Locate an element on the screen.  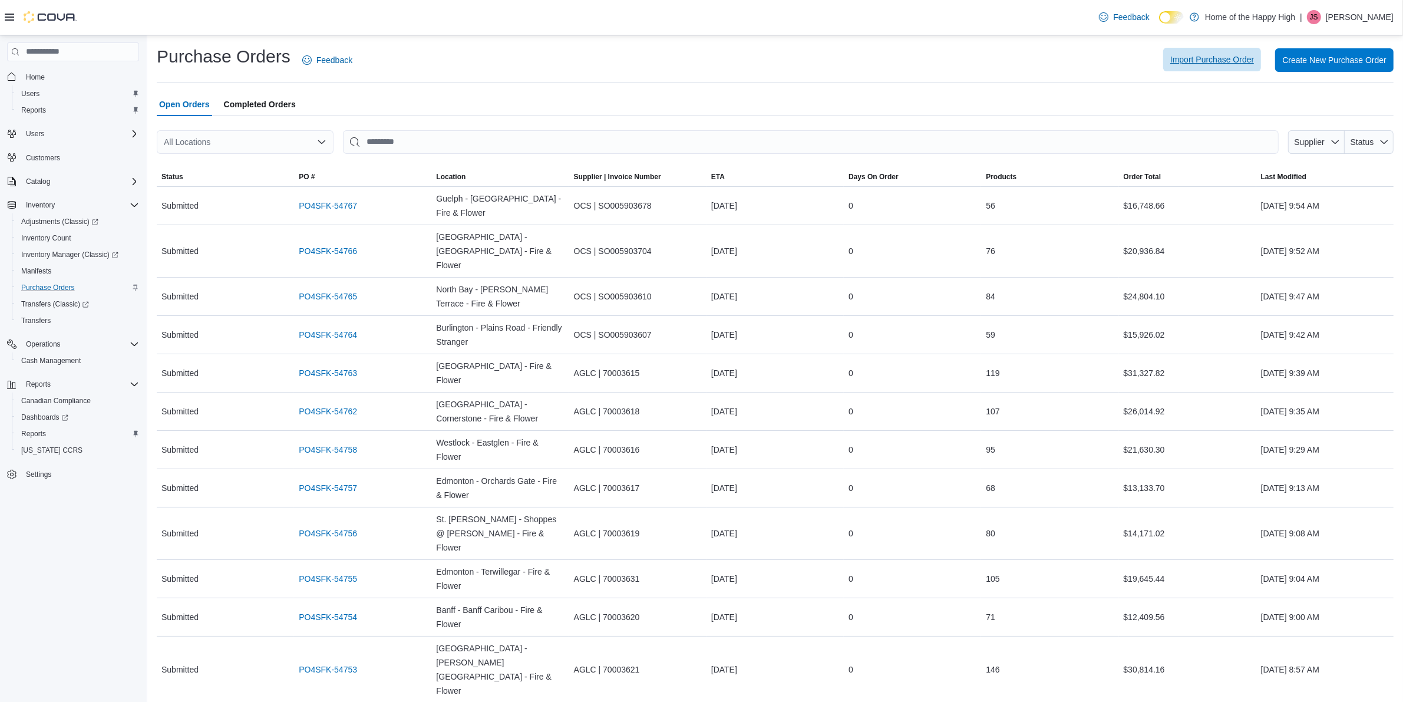
span: Open Orders is located at coordinates (184, 104).